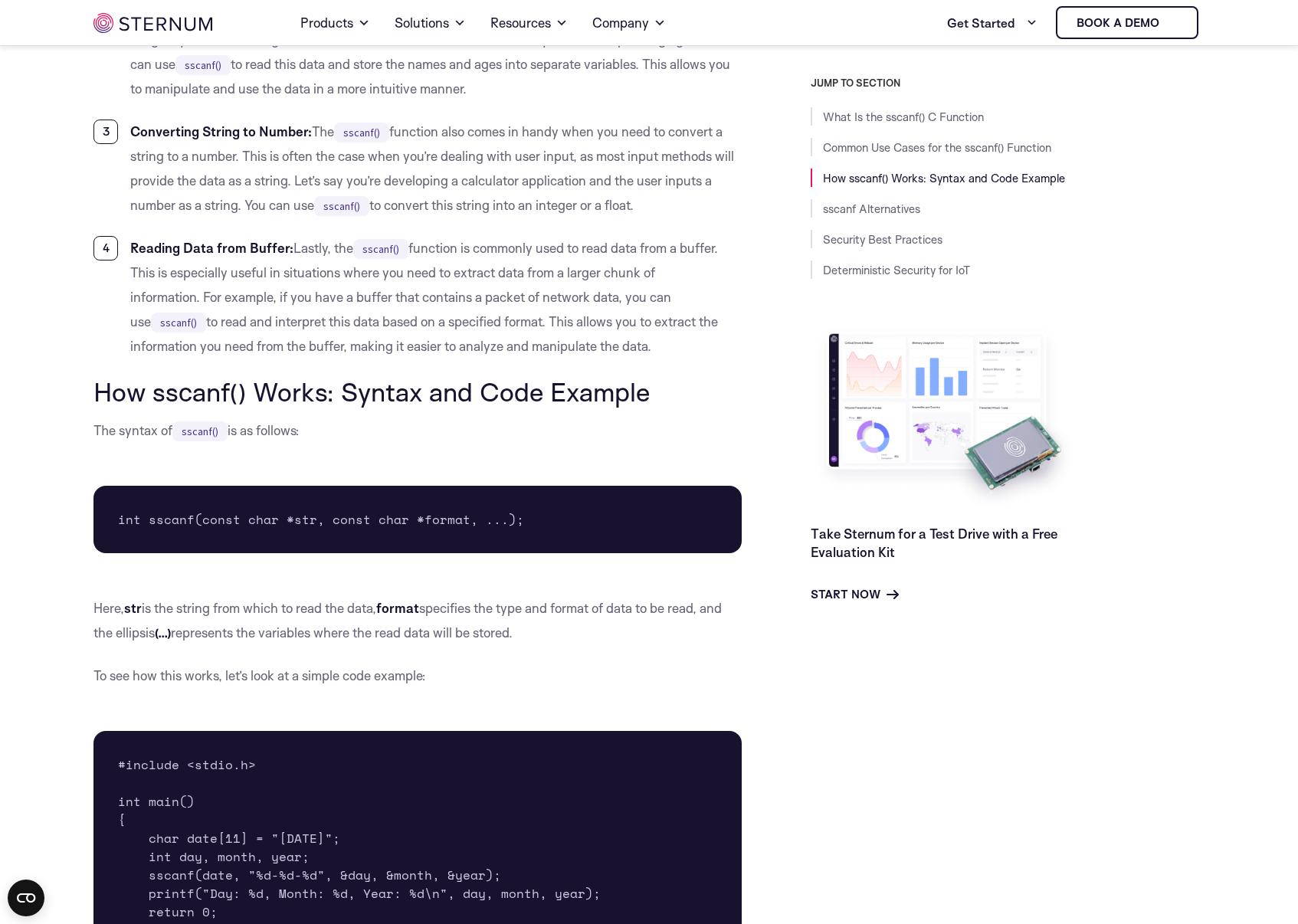 The image size is (1298, 924). What do you see at coordinates (335, 23) in the screenshot?
I see `a: Products` at bounding box center [335, 23].